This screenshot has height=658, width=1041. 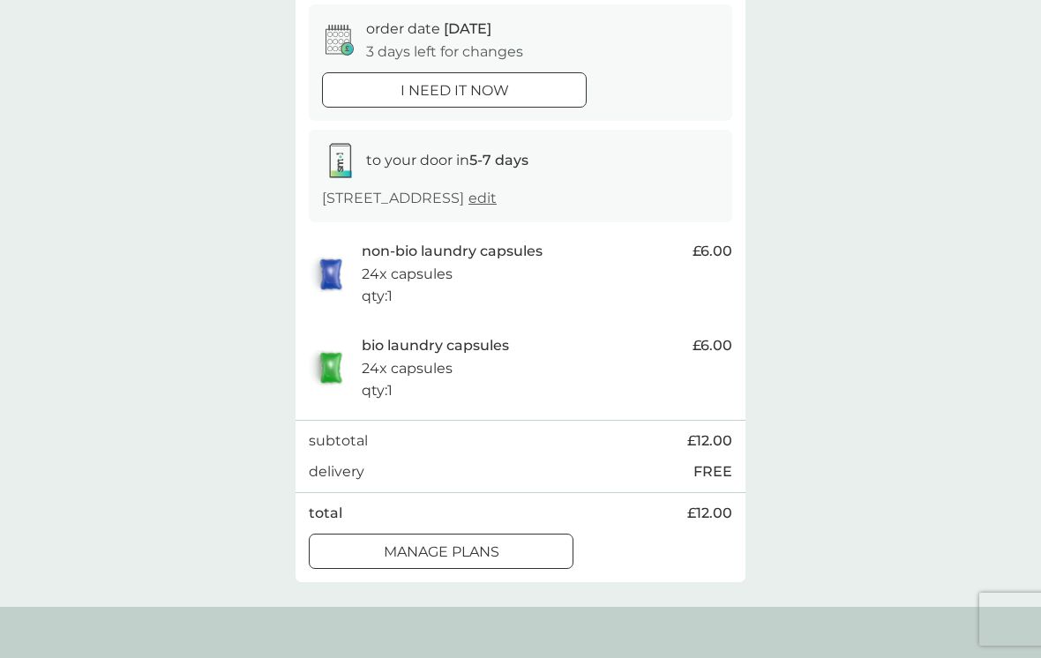 What do you see at coordinates (441, 551) in the screenshot?
I see `button: manage plans` at bounding box center [441, 551].